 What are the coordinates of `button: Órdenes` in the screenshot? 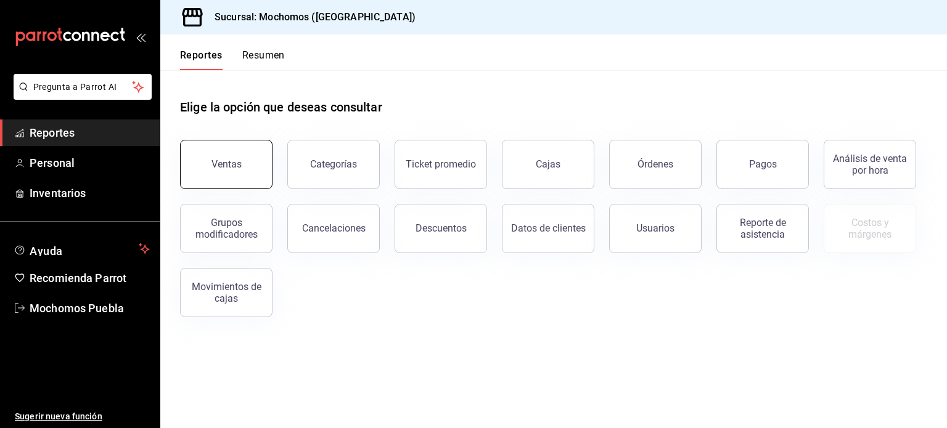 It's located at (655, 165).